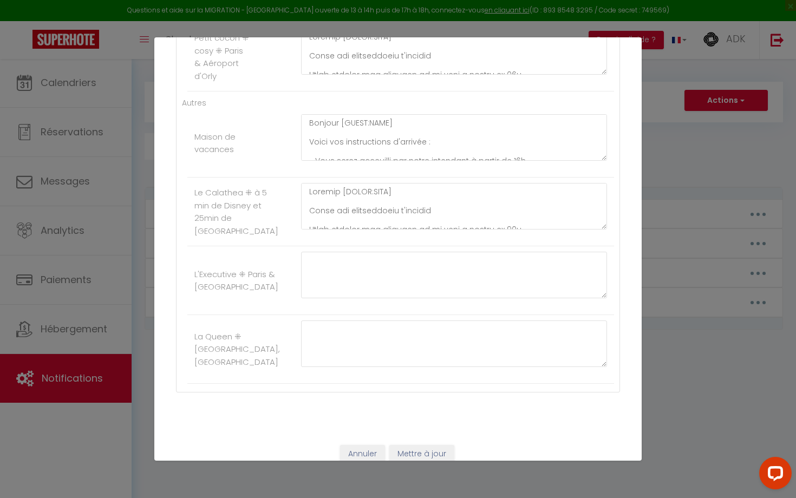 The image size is (796, 498). Describe the element at coordinates (422, 454) in the screenshot. I see `button: Mettre à jour` at that location.